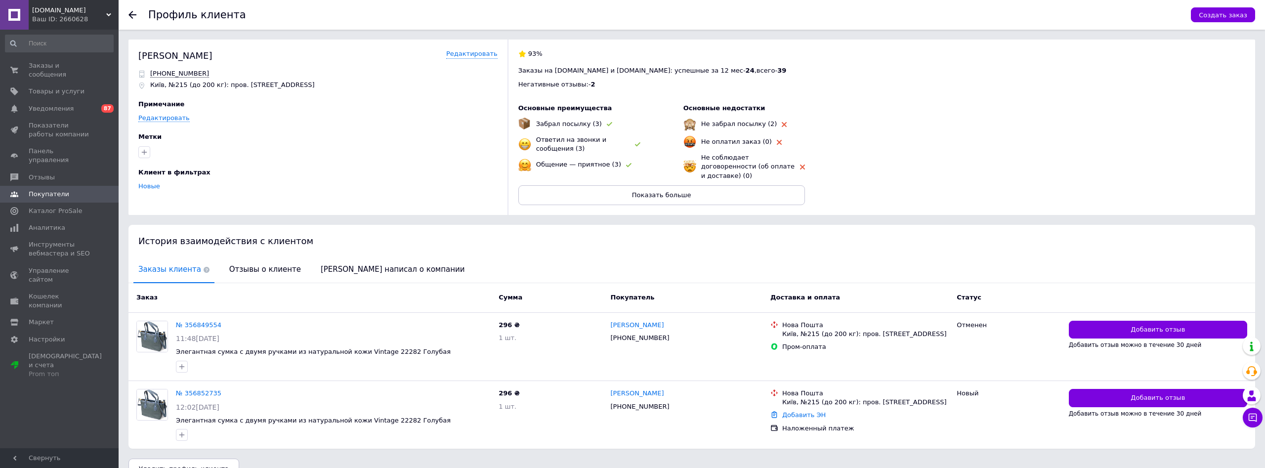 This screenshot has width=1265, height=468. Describe the element at coordinates (149, 186) in the screenshot. I see `a: Новые` at that location.